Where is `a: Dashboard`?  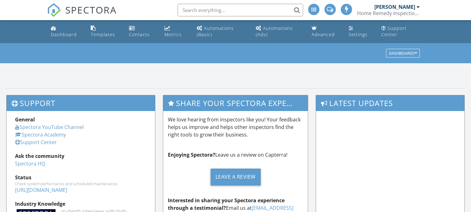 a: Dashboard is located at coordinates (66, 31).